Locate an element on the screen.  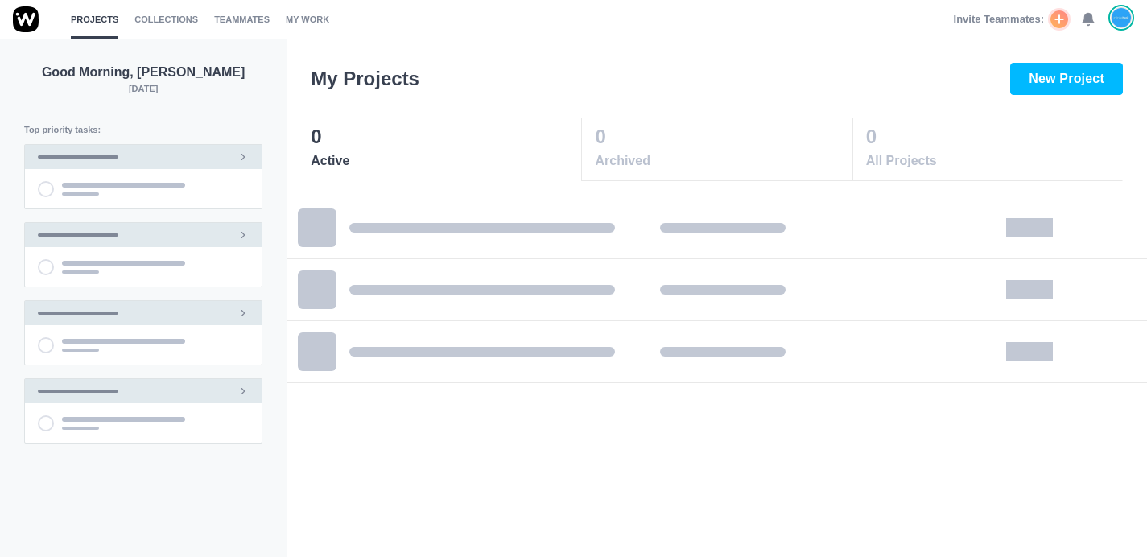
img: winio is located at coordinates (26, 19).